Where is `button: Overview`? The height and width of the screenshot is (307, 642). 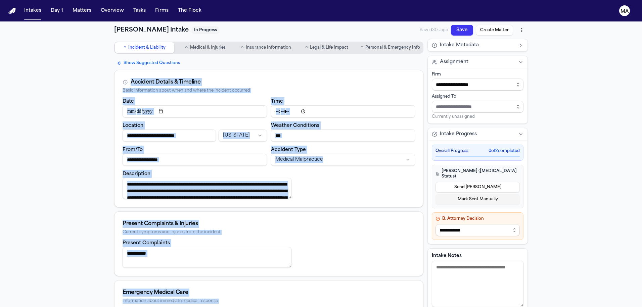 button: Overview is located at coordinates (112, 11).